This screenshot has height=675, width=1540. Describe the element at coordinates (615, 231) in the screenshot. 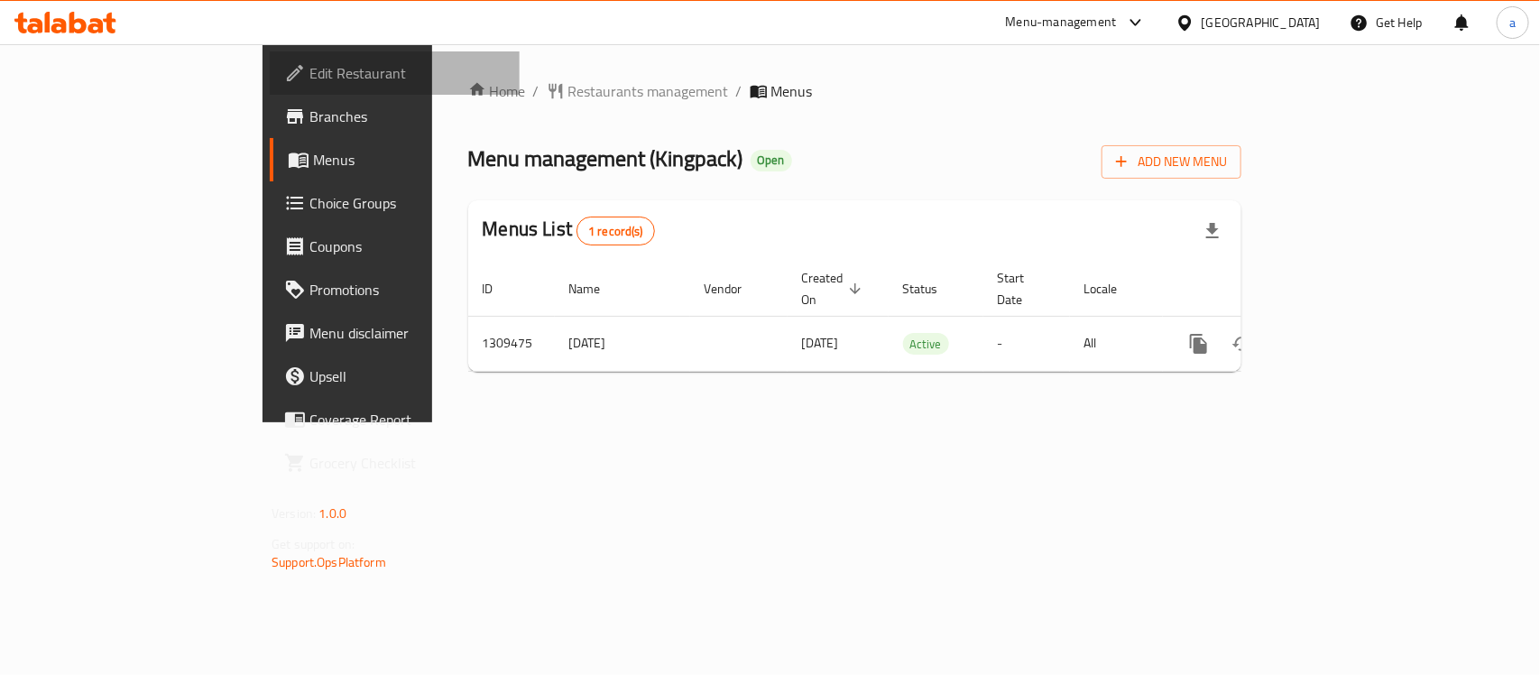

I see `span: 1 record(s)` at that location.